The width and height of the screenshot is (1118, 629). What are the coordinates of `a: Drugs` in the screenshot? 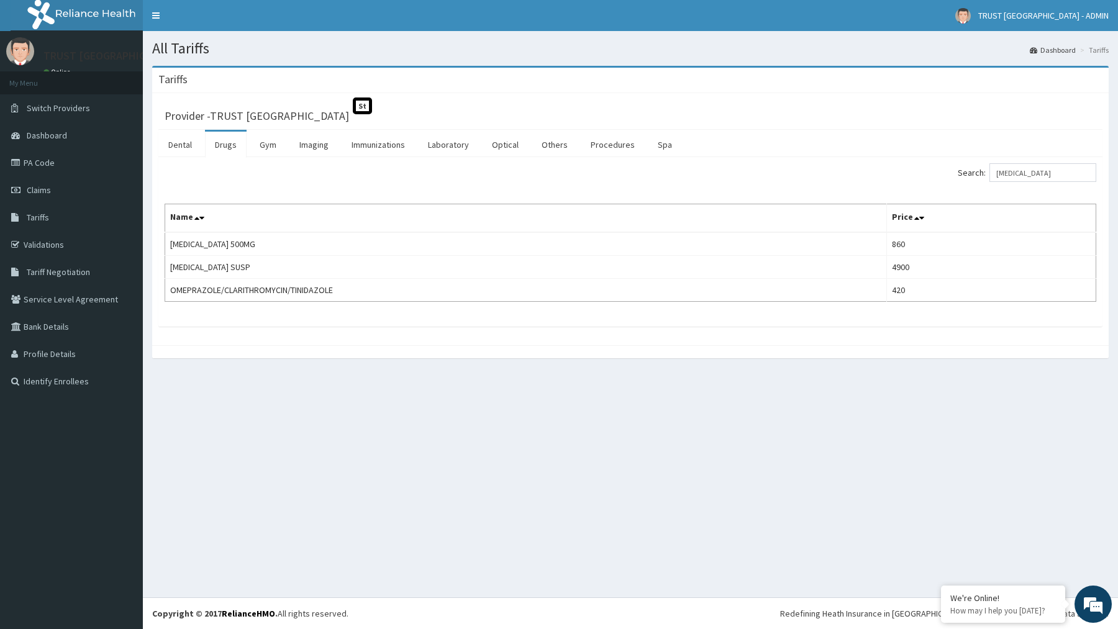 It's located at (225, 145).